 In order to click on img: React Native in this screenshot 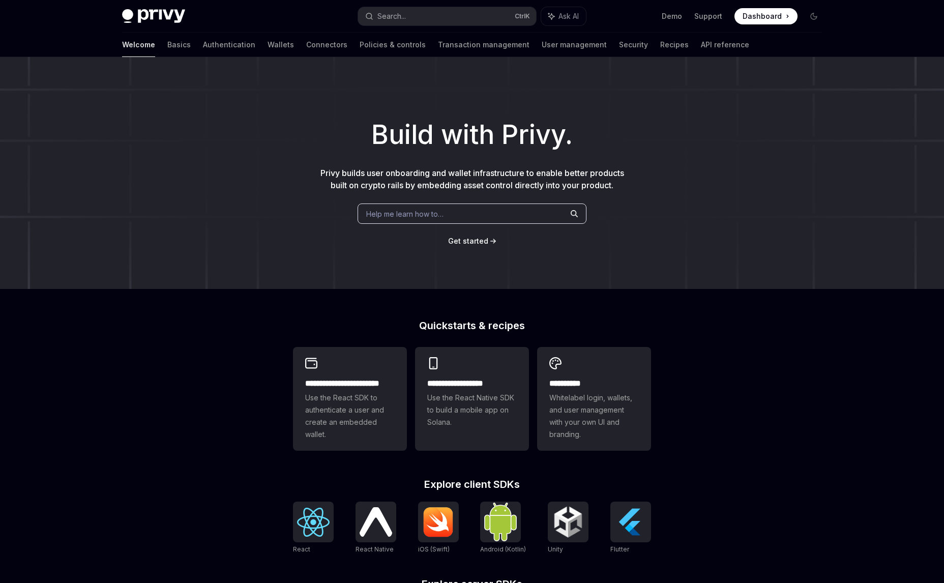, I will do `click(376, 521)`.